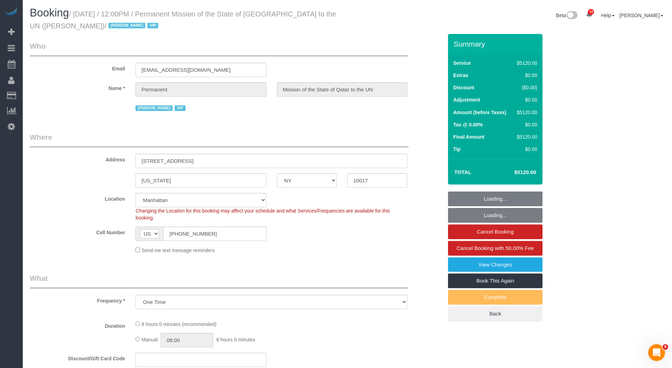 The image size is (672, 368). What do you see at coordinates (515, 172) in the screenshot?
I see `h4: $5120.00` at bounding box center [515, 172].